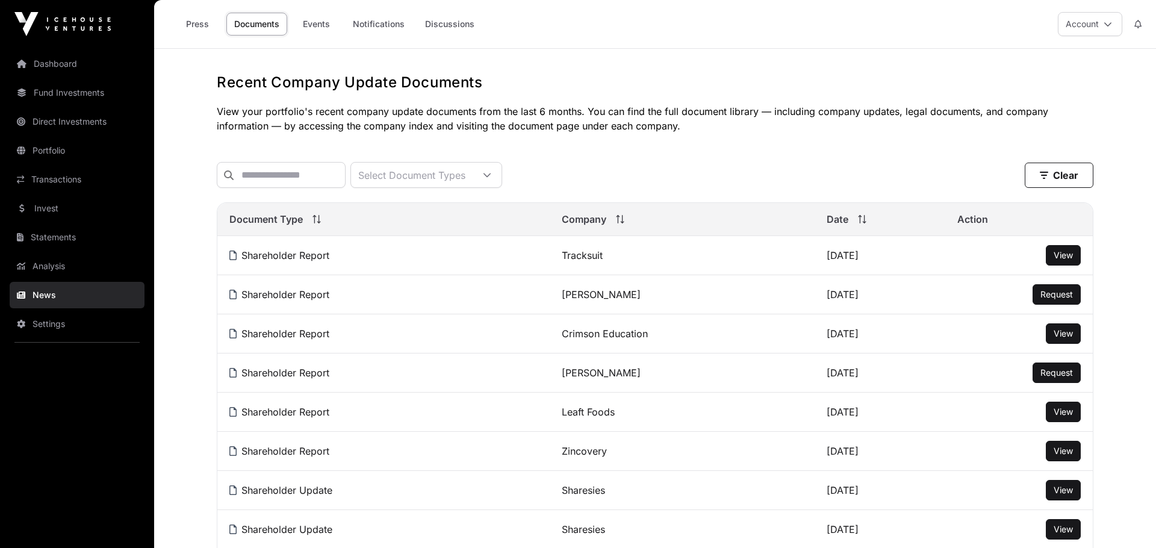 Image resolution: width=1156 pixels, height=548 pixels. Describe the element at coordinates (77, 208) in the screenshot. I see `a: Invest` at that location.